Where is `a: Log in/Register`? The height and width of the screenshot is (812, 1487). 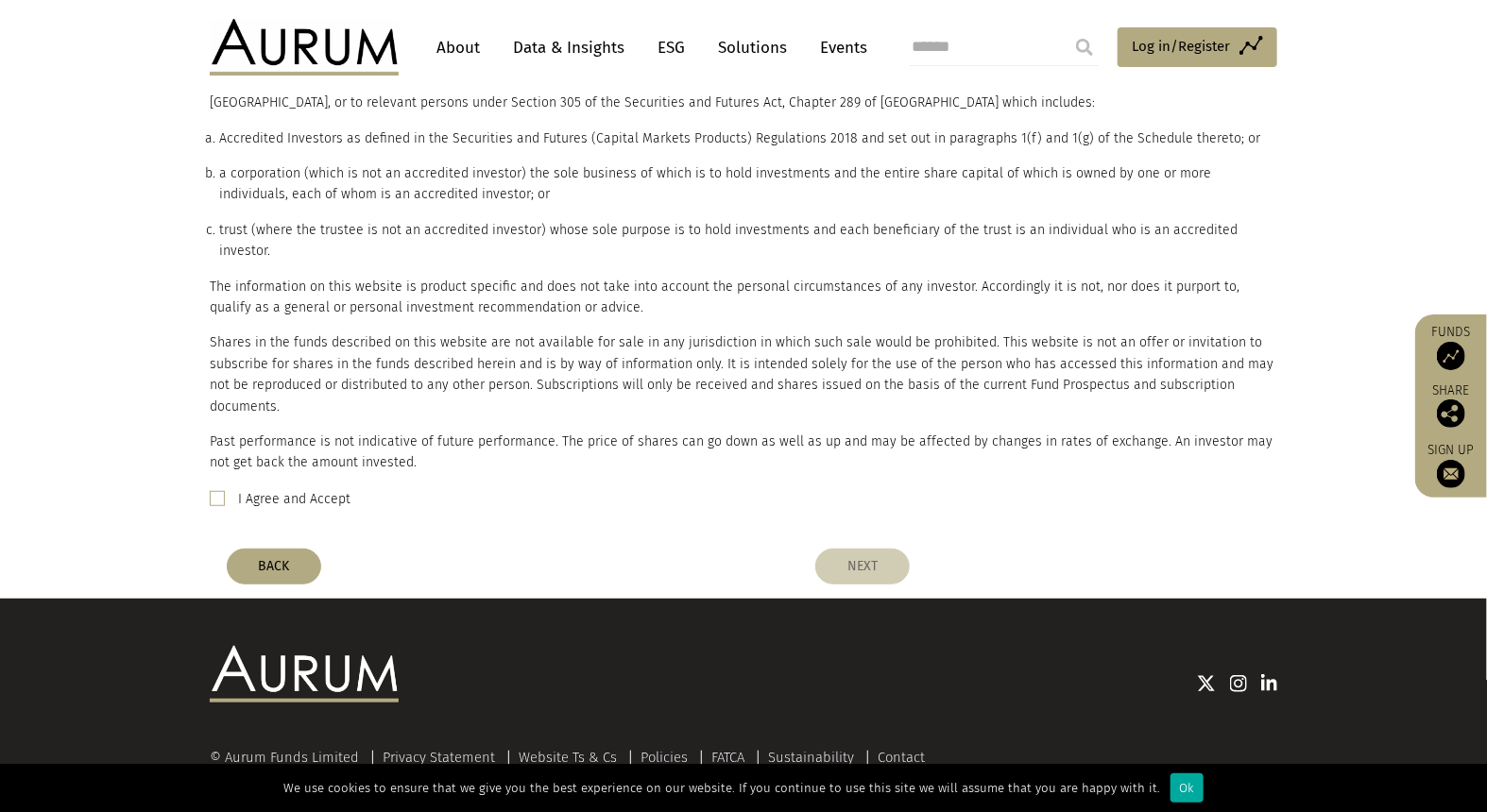 a: Log in/Register is located at coordinates (1197, 47).